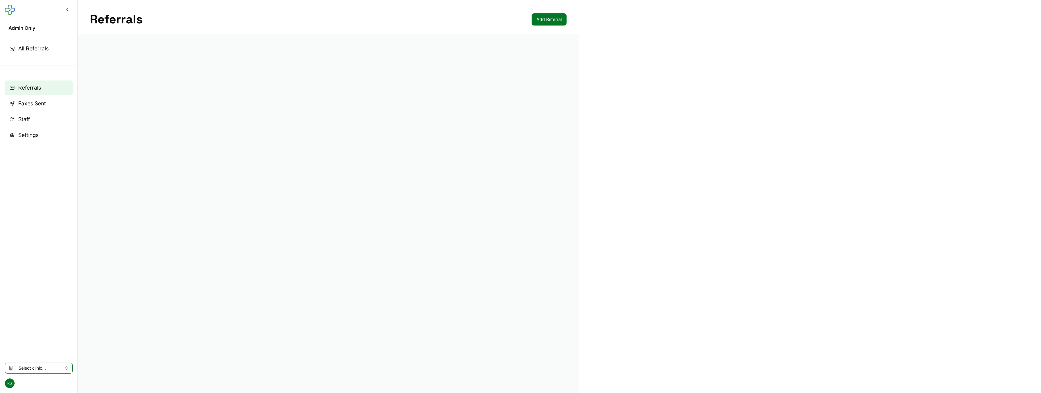 This screenshot has width=1041, height=393. I want to click on a: Staff, so click(39, 119).